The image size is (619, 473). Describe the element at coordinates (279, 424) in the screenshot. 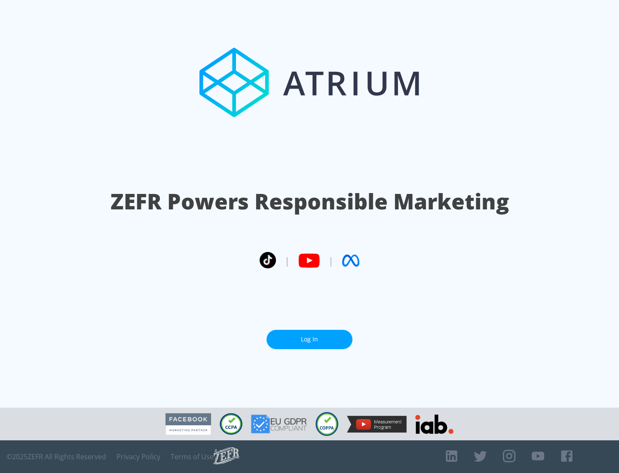

I see `img: GDPR Compliant` at that location.